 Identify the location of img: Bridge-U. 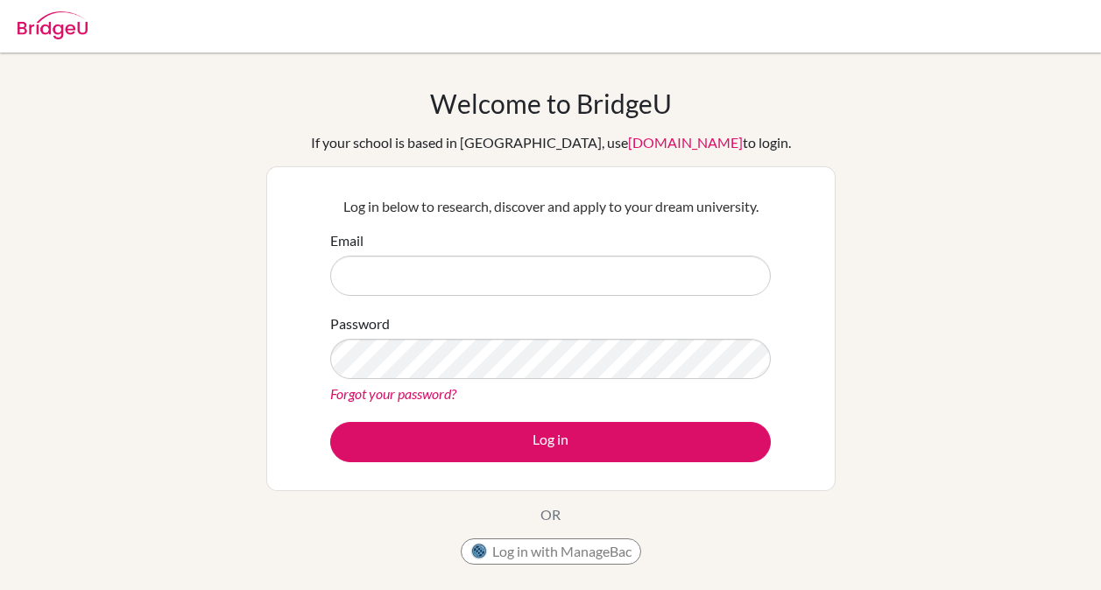
(53, 25).